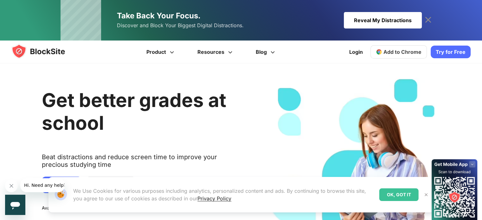 This screenshot has width=482, height=220. Describe the element at coordinates (161, 52) in the screenshot. I see `a: Product` at that location.